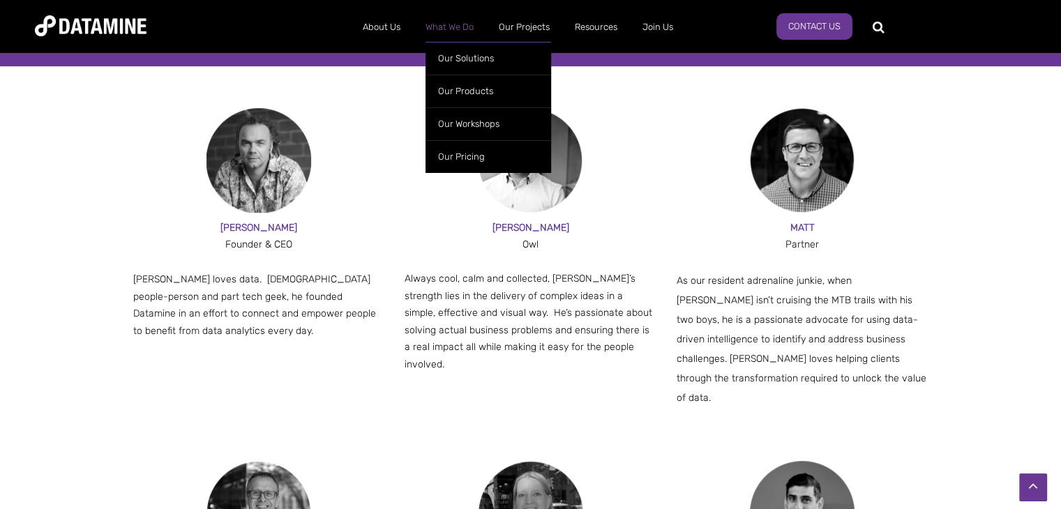 The height and width of the screenshot is (509, 1061). What do you see at coordinates (91, 26) in the screenshot?
I see `img: Datamine` at bounding box center [91, 26].